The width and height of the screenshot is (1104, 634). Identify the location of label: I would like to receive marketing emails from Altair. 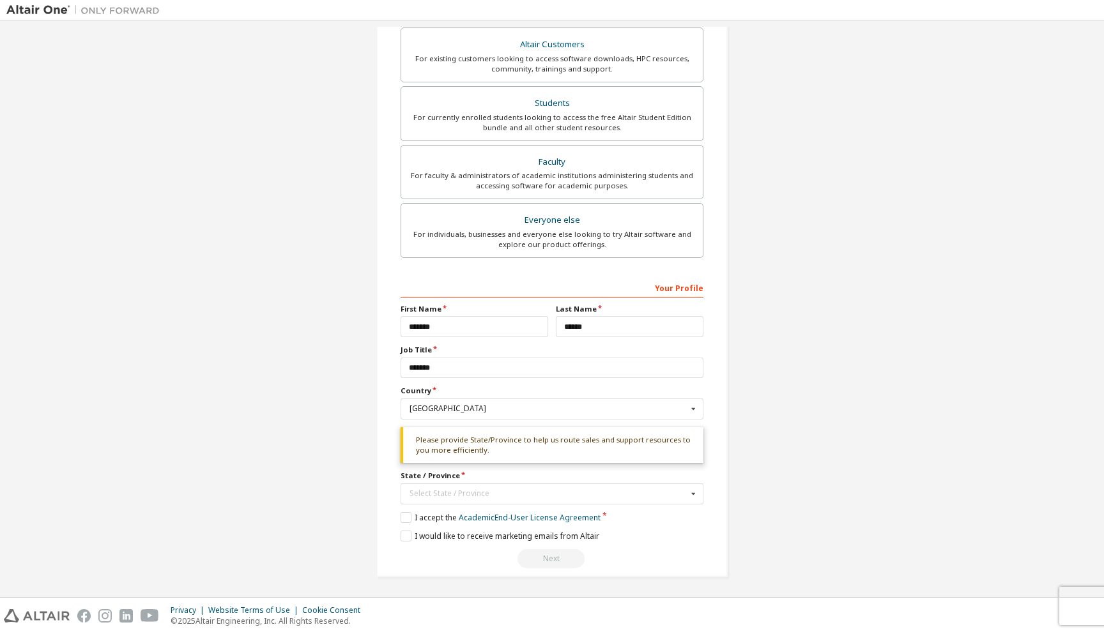
(500, 536).